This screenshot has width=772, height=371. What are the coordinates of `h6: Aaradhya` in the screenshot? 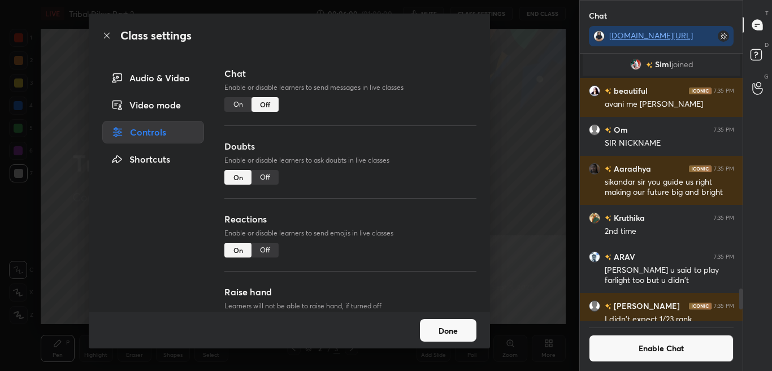 It's located at (631, 168).